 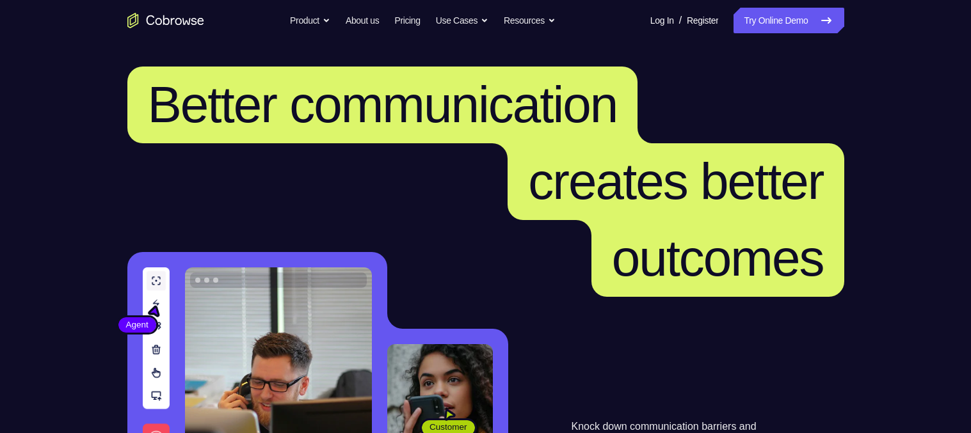 What do you see at coordinates (662, 20) in the screenshot?
I see `a: Log In` at bounding box center [662, 20].